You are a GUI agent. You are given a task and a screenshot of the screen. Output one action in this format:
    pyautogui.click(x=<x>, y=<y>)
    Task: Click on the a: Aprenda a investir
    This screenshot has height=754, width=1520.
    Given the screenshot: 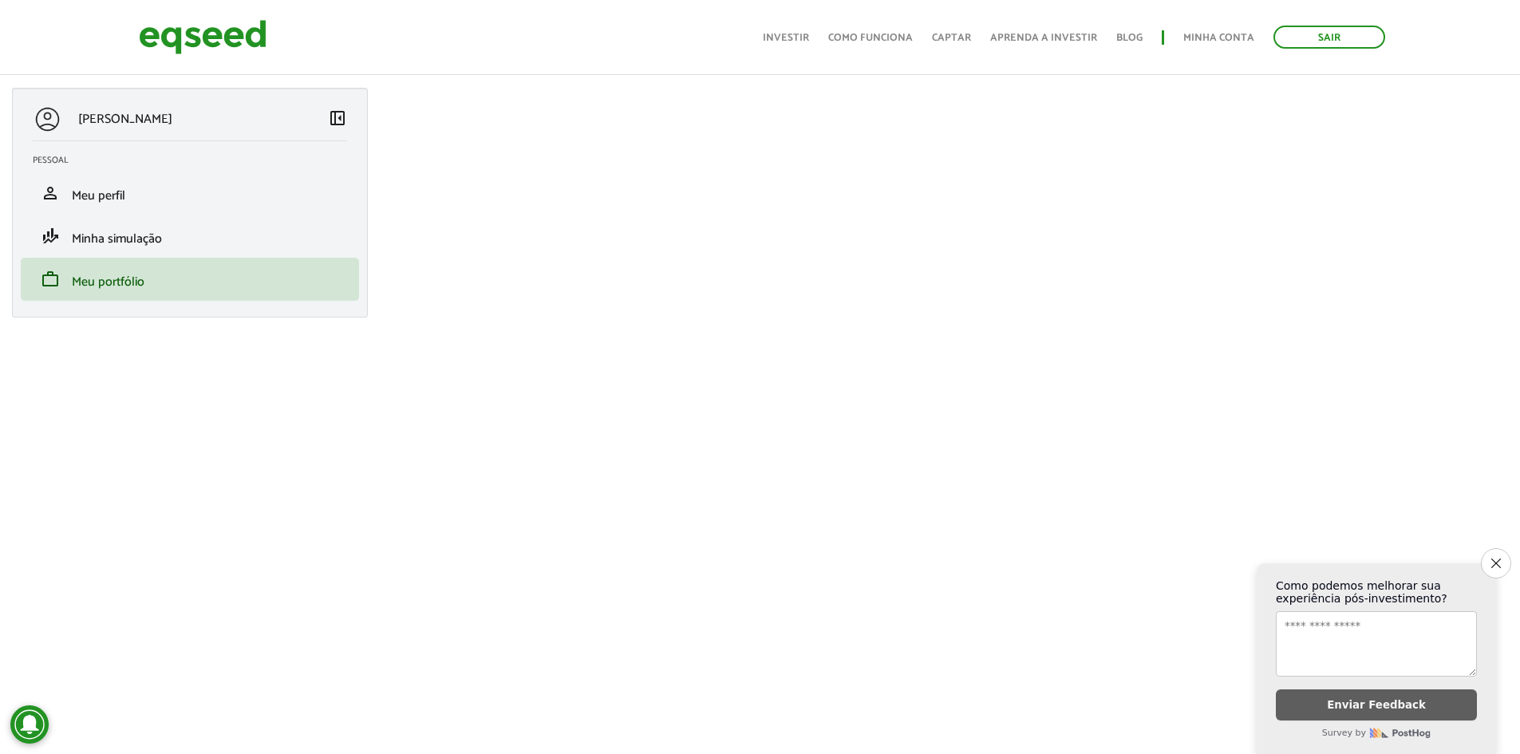 What is the action you would take?
    pyautogui.click(x=1044, y=37)
    